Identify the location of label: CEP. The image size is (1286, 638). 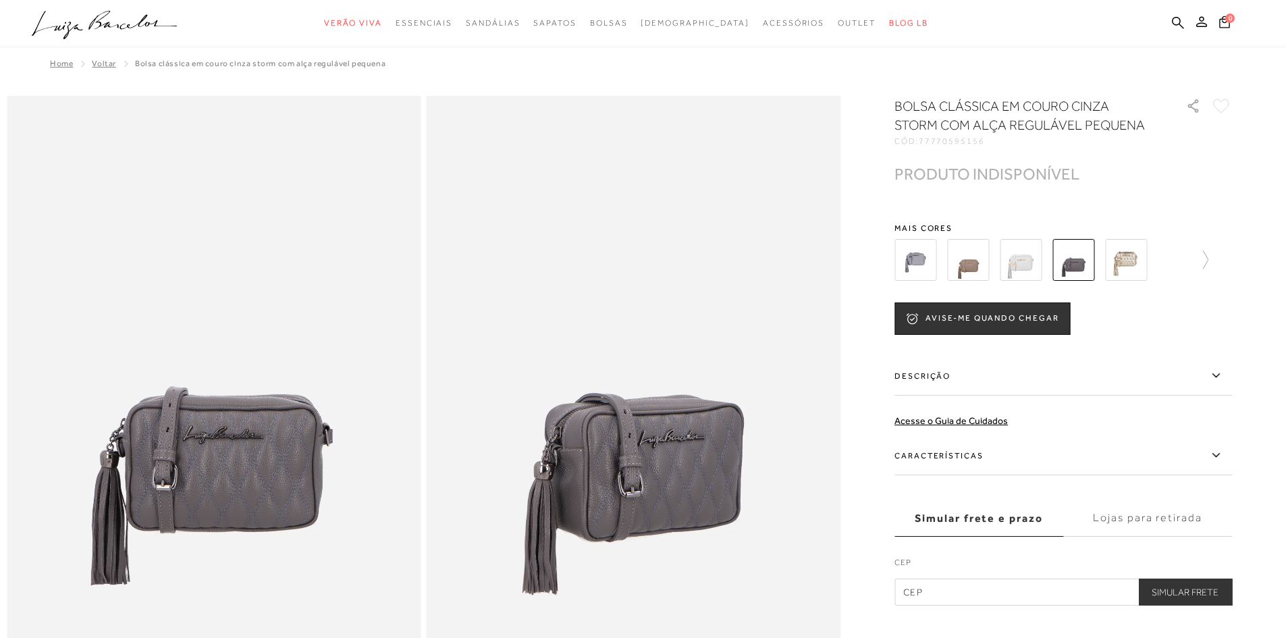
(1063, 566).